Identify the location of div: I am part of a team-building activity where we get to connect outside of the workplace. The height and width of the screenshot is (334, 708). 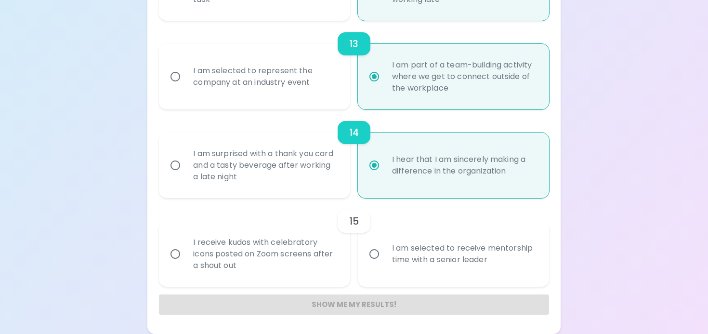
(464, 77).